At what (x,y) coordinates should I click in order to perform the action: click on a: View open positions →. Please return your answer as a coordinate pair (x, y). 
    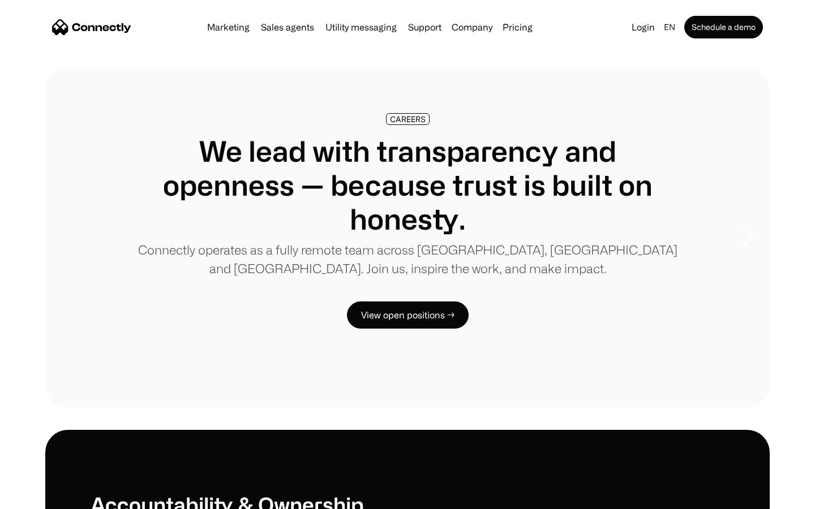
    Looking at the image, I should click on (407, 315).